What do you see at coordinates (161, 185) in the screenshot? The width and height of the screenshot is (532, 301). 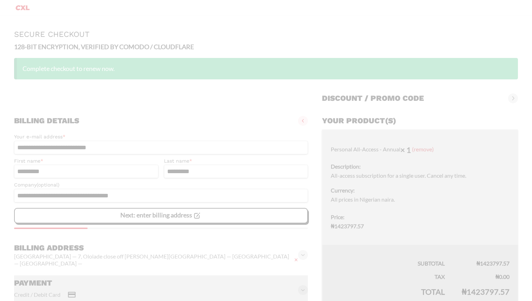 I see `label: Company` at bounding box center [161, 185].